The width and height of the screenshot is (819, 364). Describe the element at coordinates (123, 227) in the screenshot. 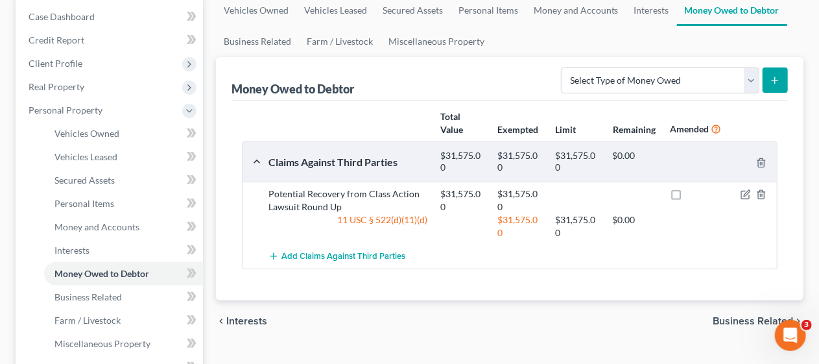

I see `a: Money and Accounts` at that location.